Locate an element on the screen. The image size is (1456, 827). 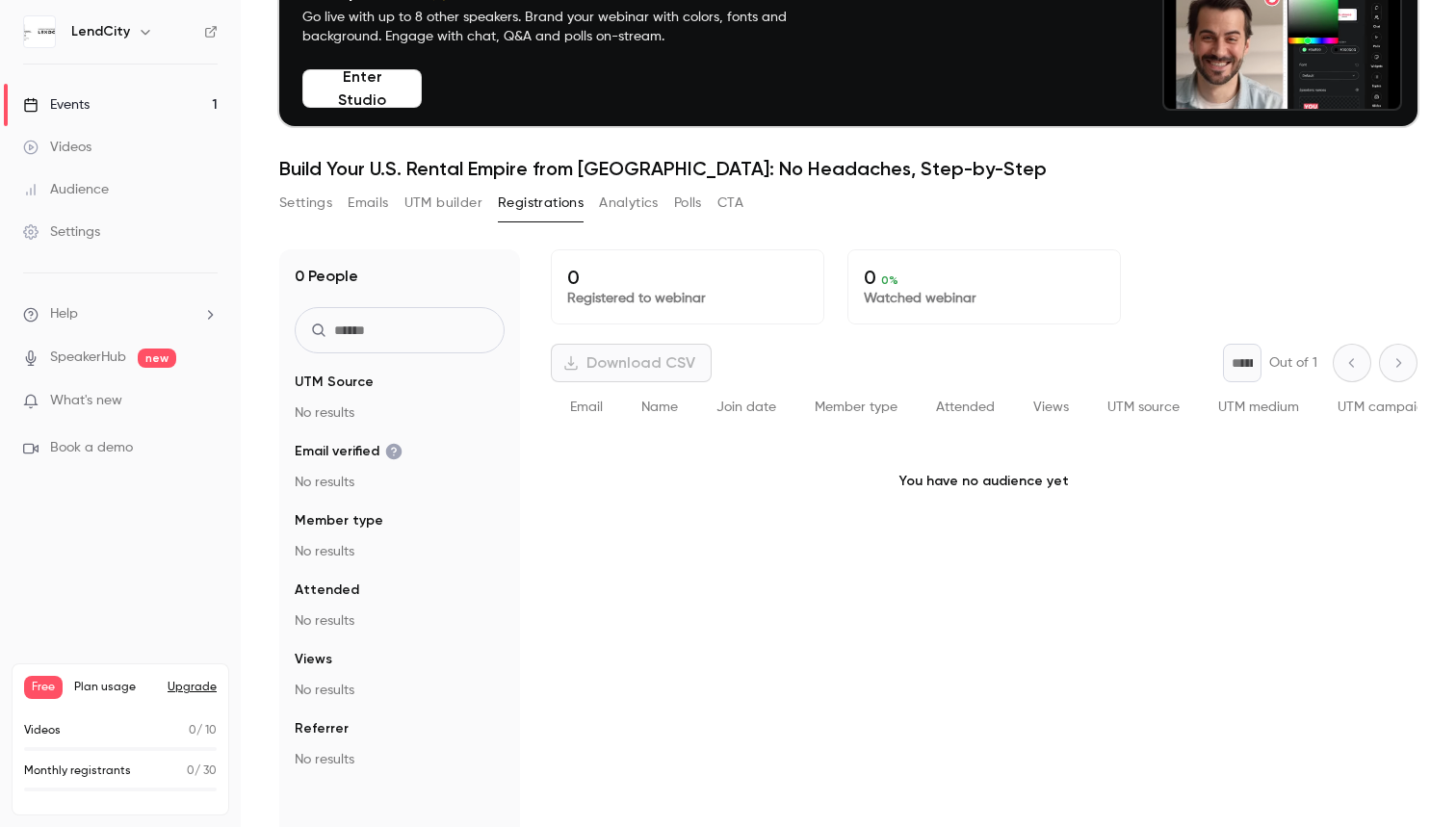
span: 0 % is located at coordinates (890, 280).